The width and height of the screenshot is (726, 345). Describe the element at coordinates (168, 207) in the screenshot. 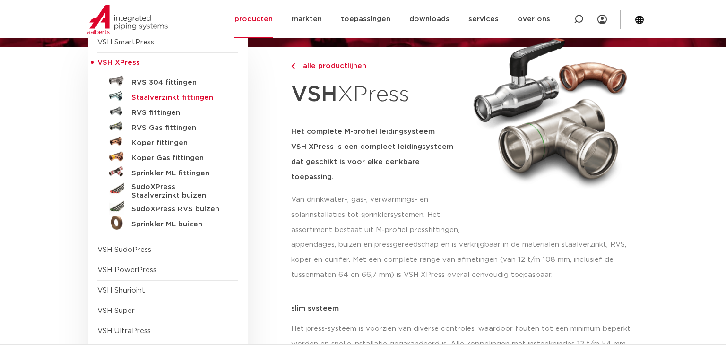

I see `a: SudoXPress RVS buizen` at that location.